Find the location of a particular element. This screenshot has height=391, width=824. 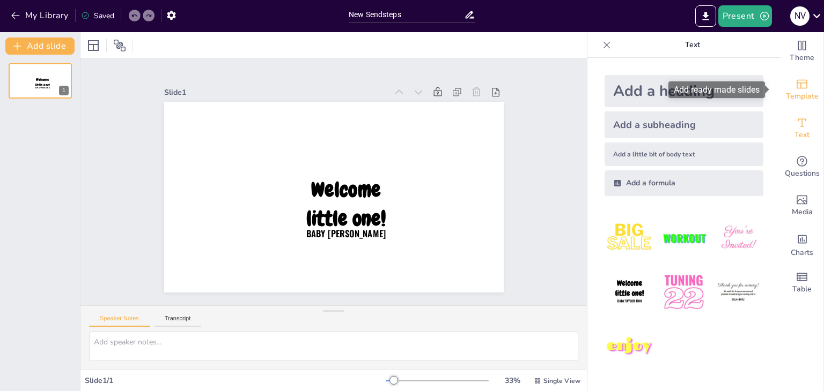

div: Change the overall theme is located at coordinates (802, 51).